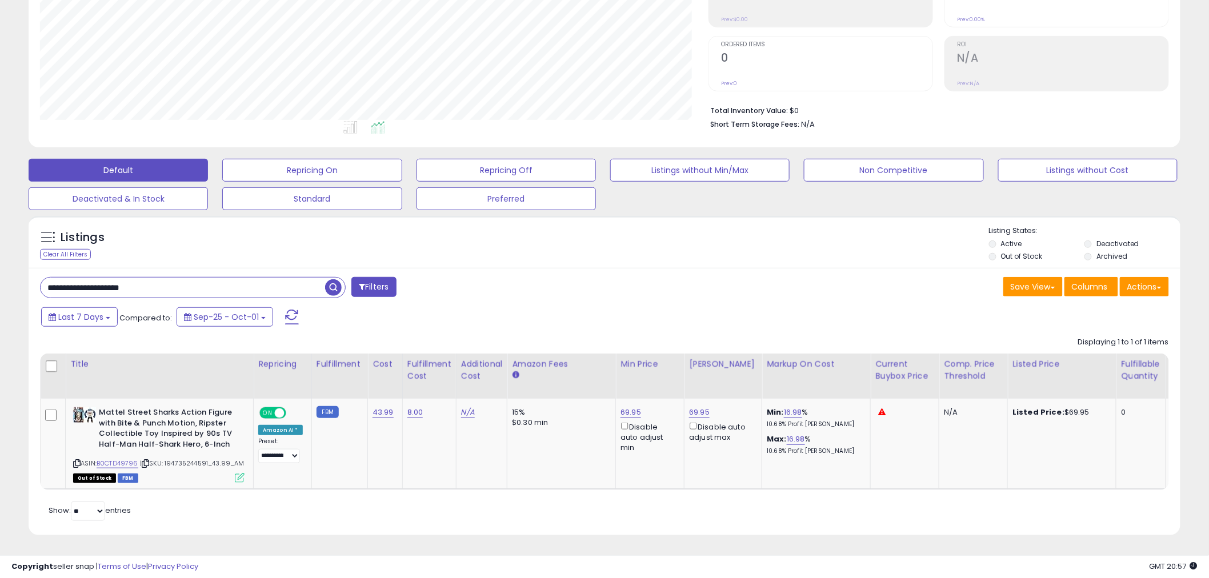 This screenshot has width=1209, height=578. I want to click on div: $69.95, so click(1060, 413).